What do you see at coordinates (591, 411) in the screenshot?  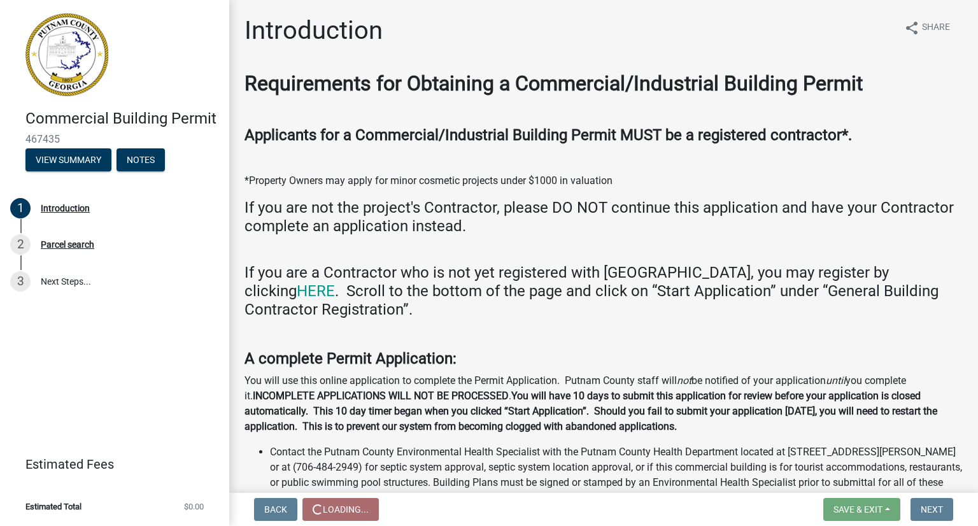 I see `strong: You will have 10 days to submit this application for review before your application is closed aut...` at bounding box center [591, 411].